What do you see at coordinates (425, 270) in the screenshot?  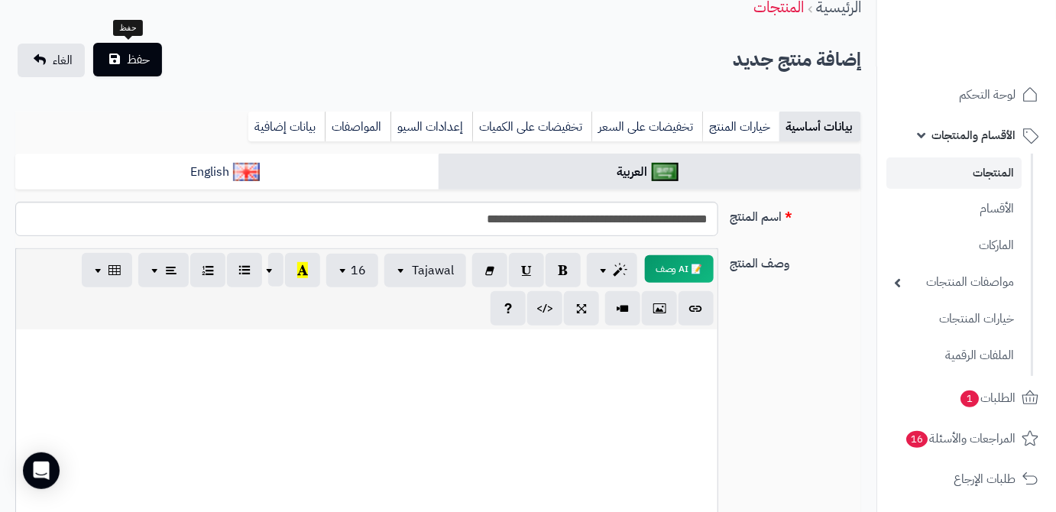 I see `button: Tajawal` at bounding box center [425, 270].